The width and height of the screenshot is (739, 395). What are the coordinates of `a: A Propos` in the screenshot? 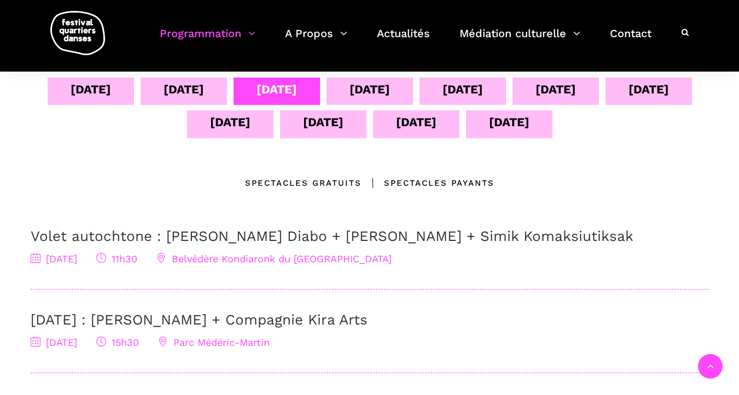 It's located at (316, 40).